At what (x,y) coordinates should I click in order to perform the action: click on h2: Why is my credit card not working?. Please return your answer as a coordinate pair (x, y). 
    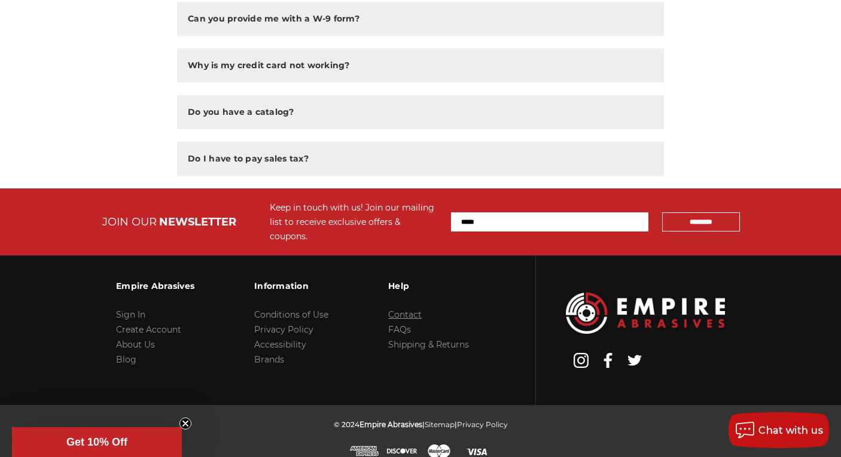
    Looking at the image, I should click on (268, 65).